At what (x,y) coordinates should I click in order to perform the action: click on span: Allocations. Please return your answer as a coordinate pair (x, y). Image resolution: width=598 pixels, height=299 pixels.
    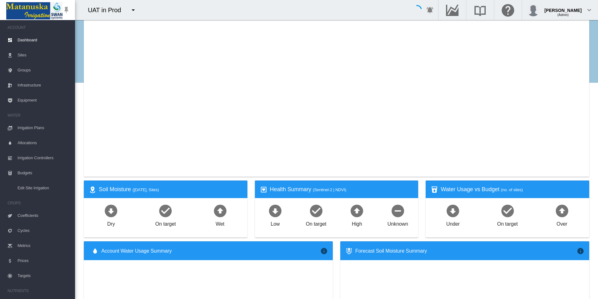
    Looking at the image, I should click on (44, 143).